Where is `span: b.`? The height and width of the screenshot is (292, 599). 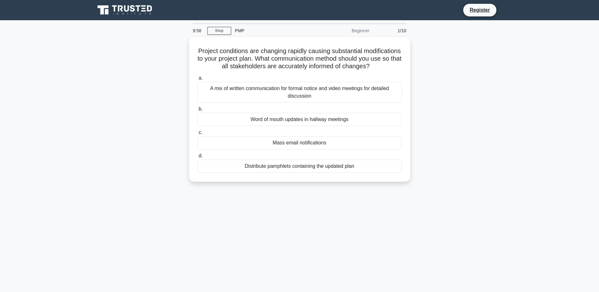
span: b. is located at coordinates (201, 109).